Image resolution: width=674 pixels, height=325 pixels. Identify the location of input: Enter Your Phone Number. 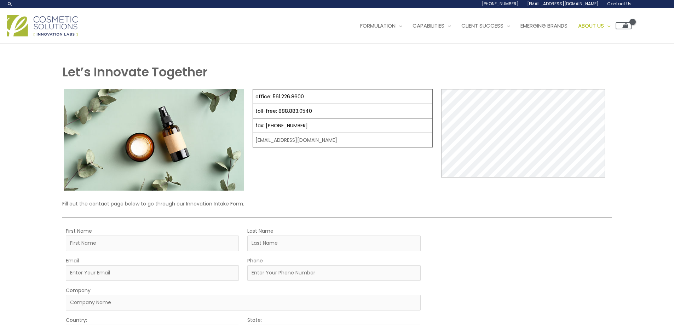
(334, 273).